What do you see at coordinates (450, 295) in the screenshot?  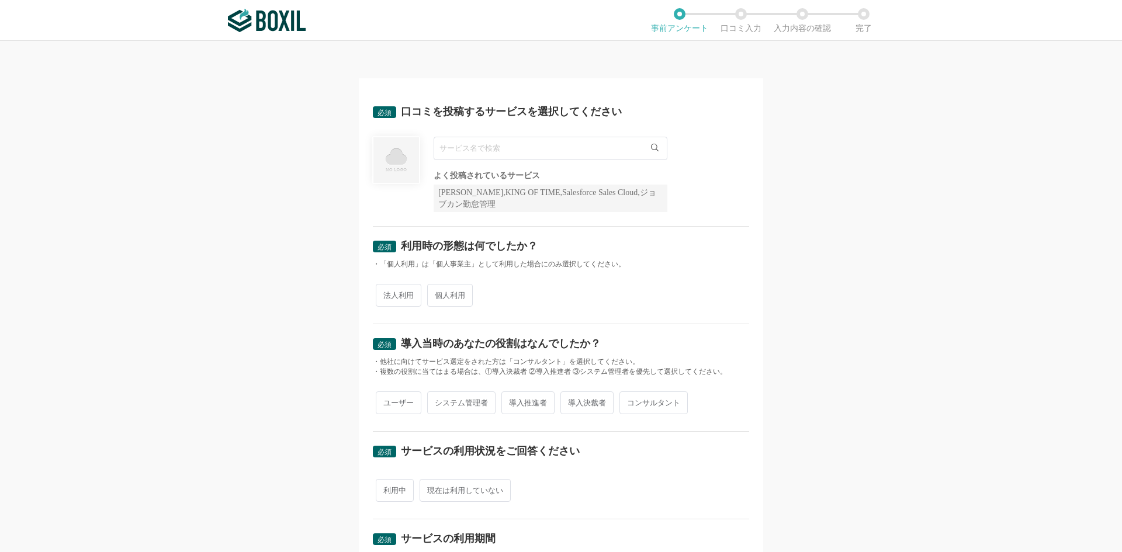 I see `span: 個人利用` at bounding box center [450, 295].